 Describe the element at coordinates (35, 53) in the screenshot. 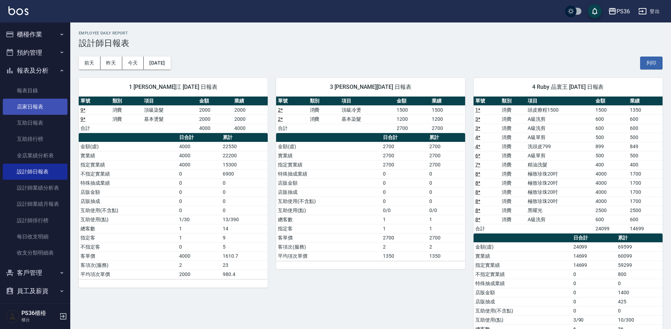

I see `button: 預約管理` at that location.